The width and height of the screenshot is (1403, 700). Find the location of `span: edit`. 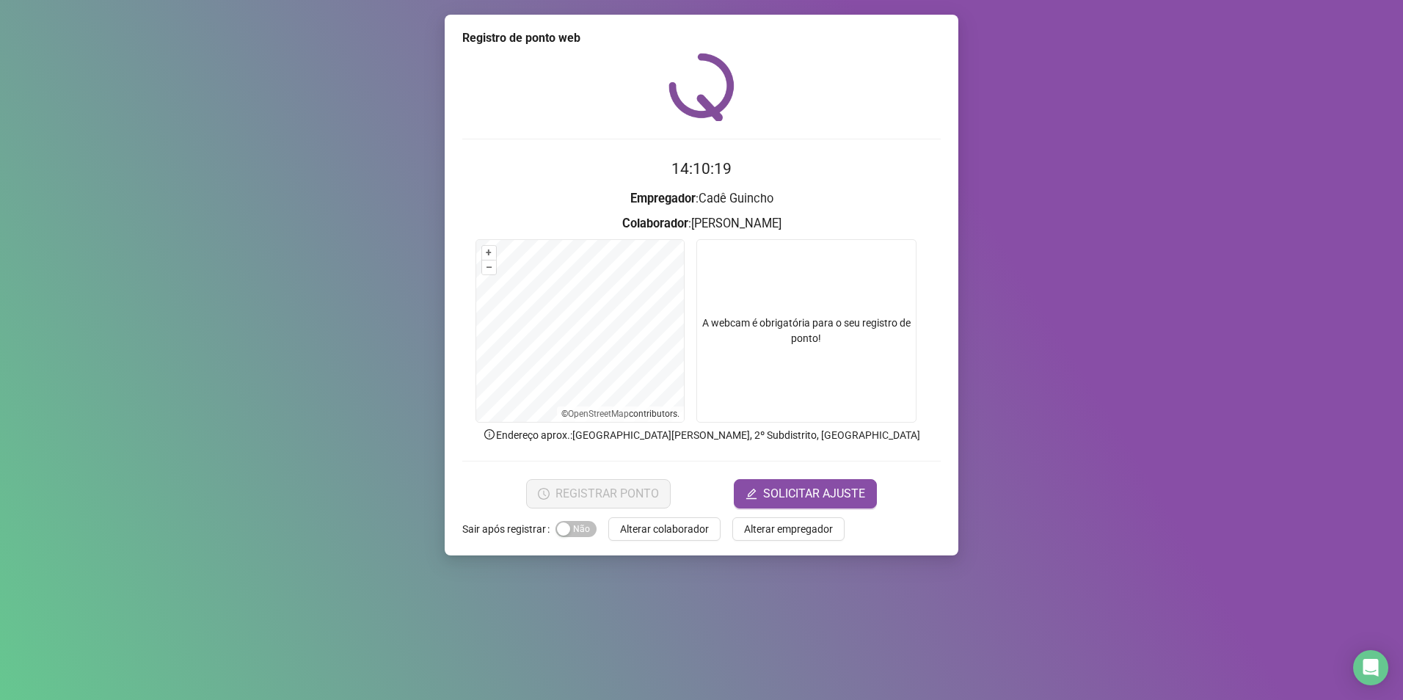

span: edit is located at coordinates (751, 494).